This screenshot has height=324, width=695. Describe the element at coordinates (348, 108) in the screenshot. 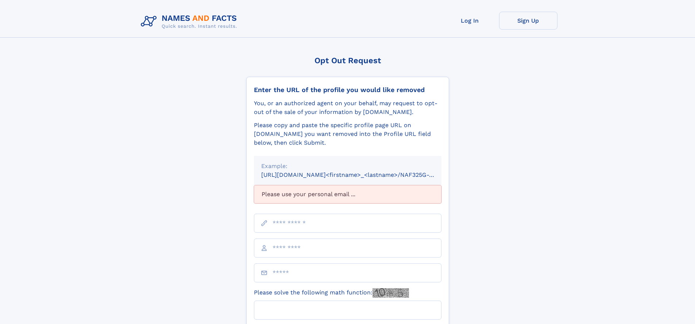

I see `div: You, or an authorized agent on your behalf, may request to opt-out of the sale of your informatio...` at that location.